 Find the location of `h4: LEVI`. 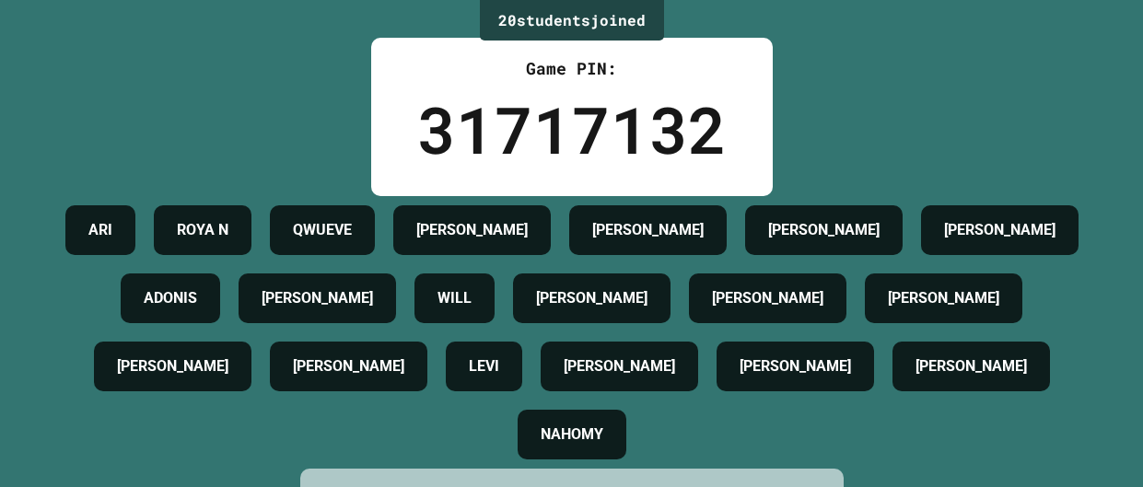

h4: LEVI is located at coordinates (484, 367).